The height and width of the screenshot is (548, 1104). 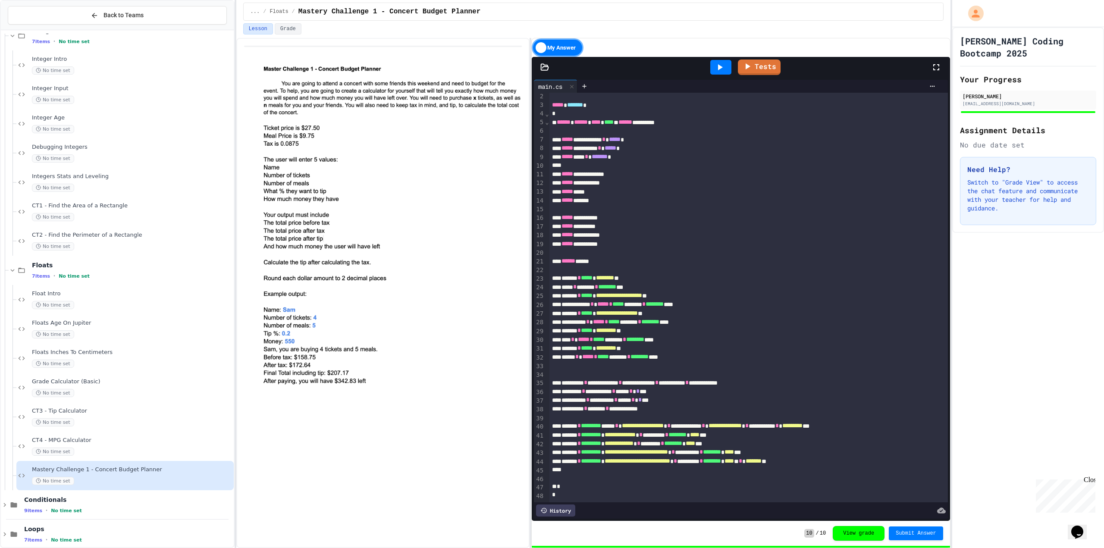 What do you see at coordinates (555, 511) in the screenshot?
I see `div: History` at bounding box center [555, 511].